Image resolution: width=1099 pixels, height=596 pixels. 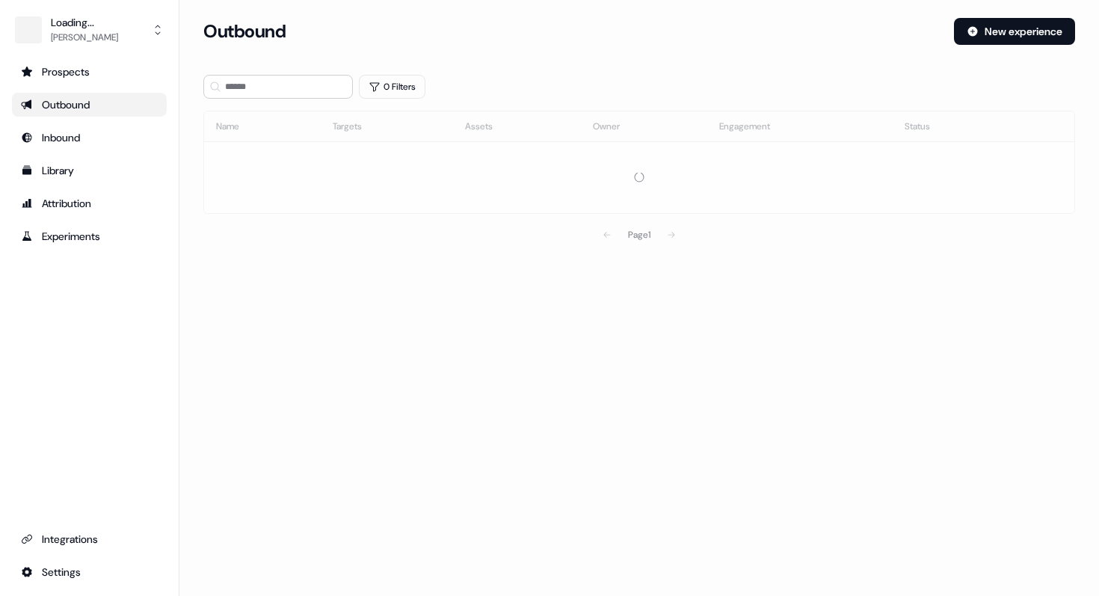 What do you see at coordinates (244, 31) in the screenshot?
I see `h3: Outbound` at bounding box center [244, 31].